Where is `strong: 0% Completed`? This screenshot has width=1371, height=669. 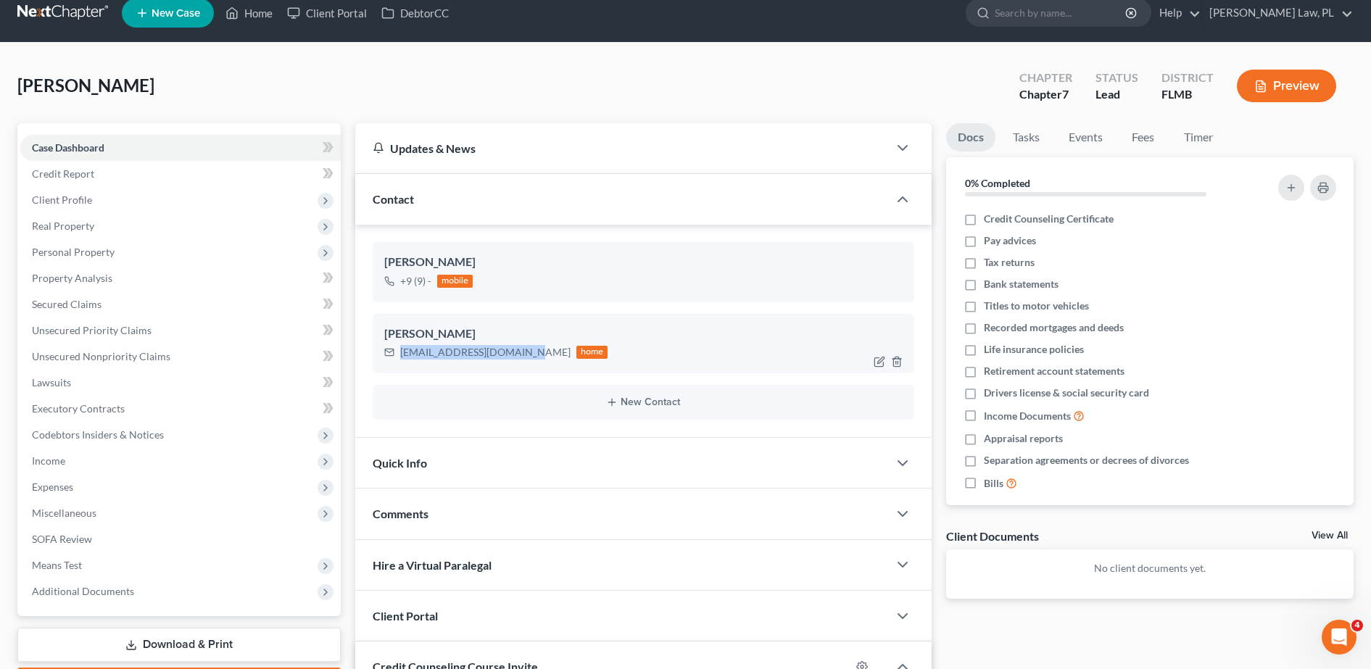 strong: 0% Completed is located at coordinates (997, 183).